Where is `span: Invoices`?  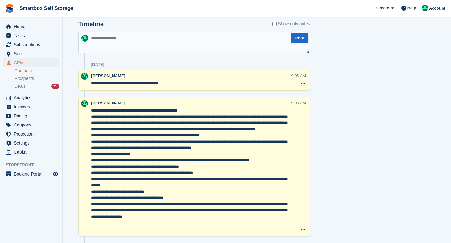
span: Invoices is located at coordinates (33, 107).